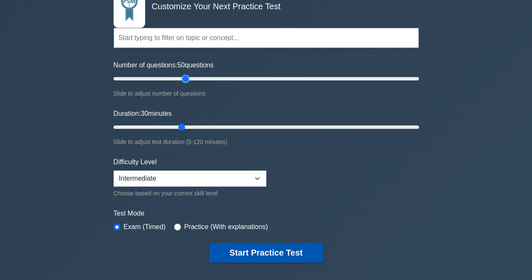  Describe the element at coordinates (266, 38) in the screenshot. I see `input: Start typing to filter on topic or concept...` at that location.